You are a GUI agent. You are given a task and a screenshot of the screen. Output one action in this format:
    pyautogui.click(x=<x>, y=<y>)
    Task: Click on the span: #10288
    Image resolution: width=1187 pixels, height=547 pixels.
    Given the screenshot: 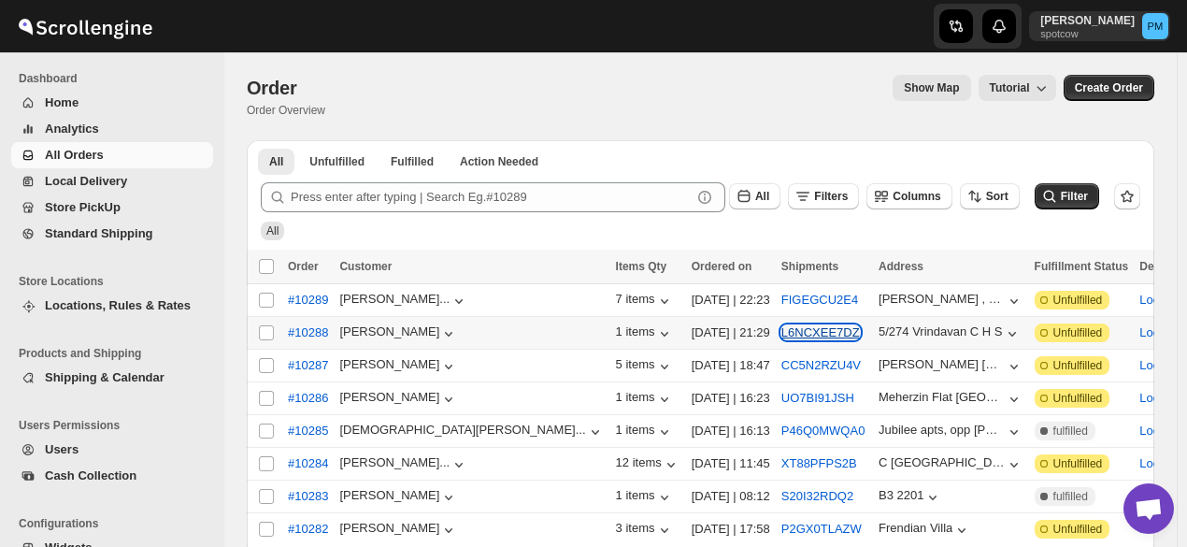 What is the action you would take?
    pyautogui.click(x=308, y=333)
    